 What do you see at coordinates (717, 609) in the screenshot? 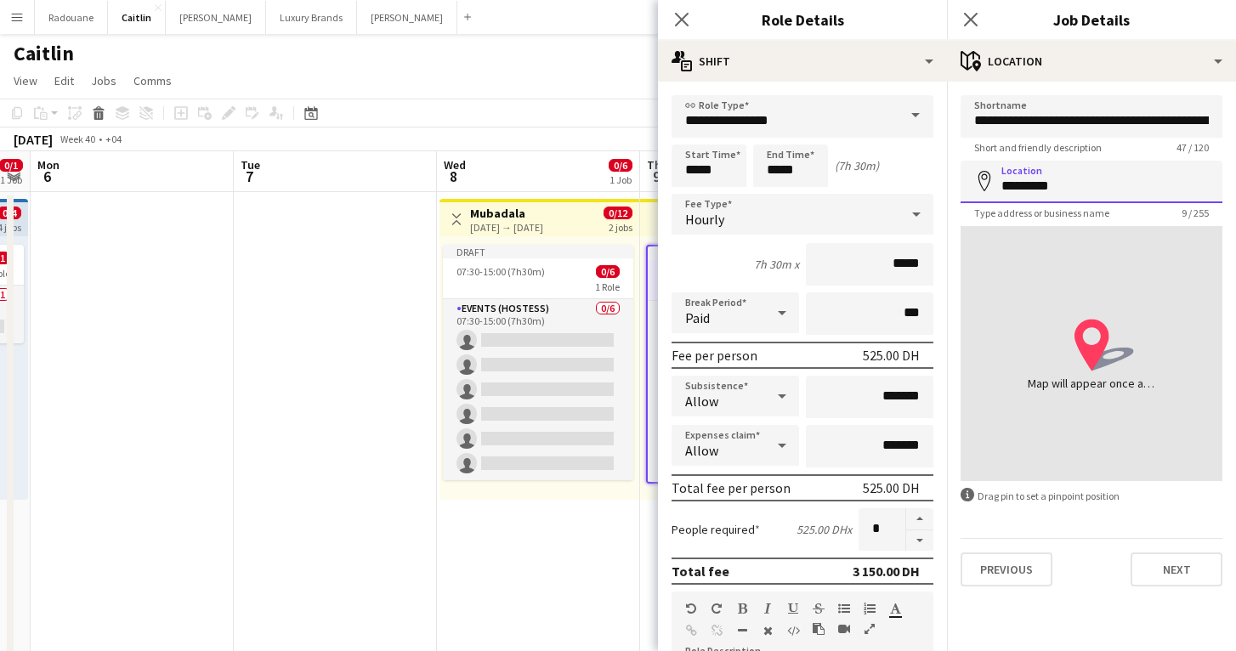
I see `button: Redo` at bounding box center [717, 609].